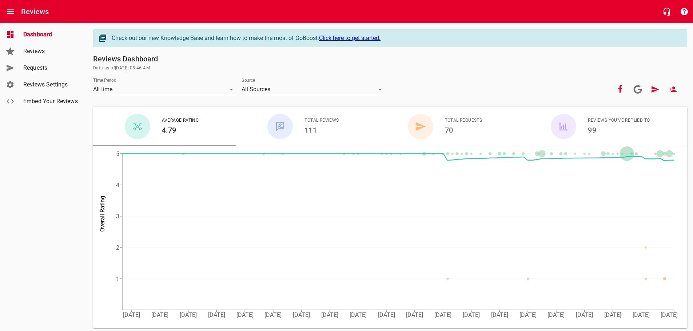 The width and height of the screenshot is (693, 331). Describe the element at coordinates (117, 216) in the screenshot. I see `tspan: 3` at that location.